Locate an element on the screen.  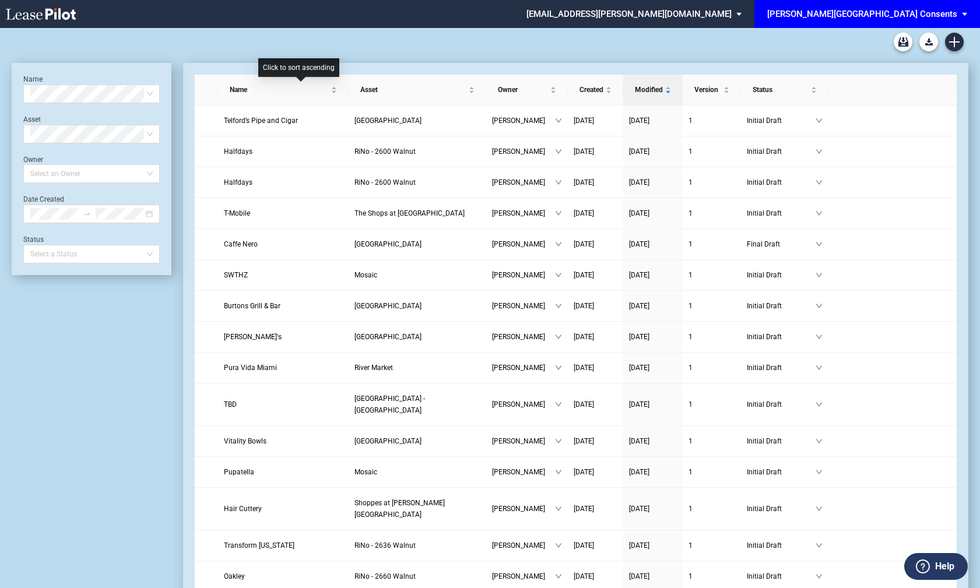
span: RiNo - 2600 Walnut is located at coordinates (385, 182).